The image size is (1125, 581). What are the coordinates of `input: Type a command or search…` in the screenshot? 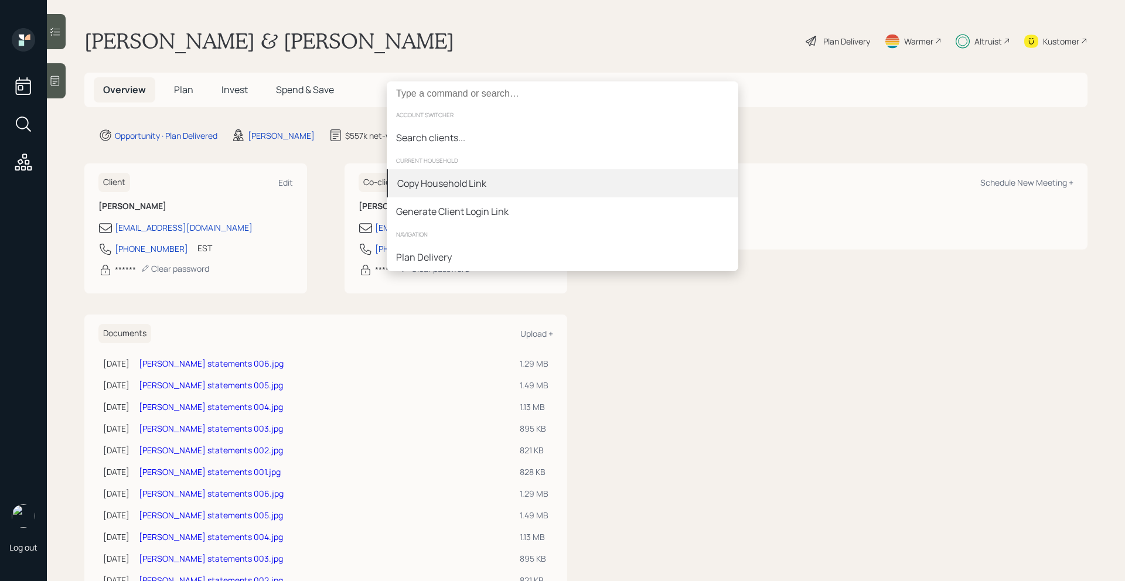 It's located at (563, 94).